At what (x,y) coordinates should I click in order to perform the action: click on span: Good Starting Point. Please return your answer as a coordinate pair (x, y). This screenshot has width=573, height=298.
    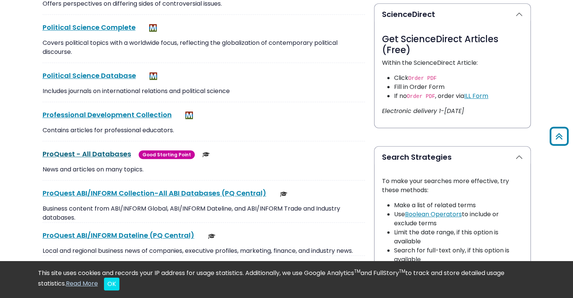
    Looking at the image, I should click on (167, 154).